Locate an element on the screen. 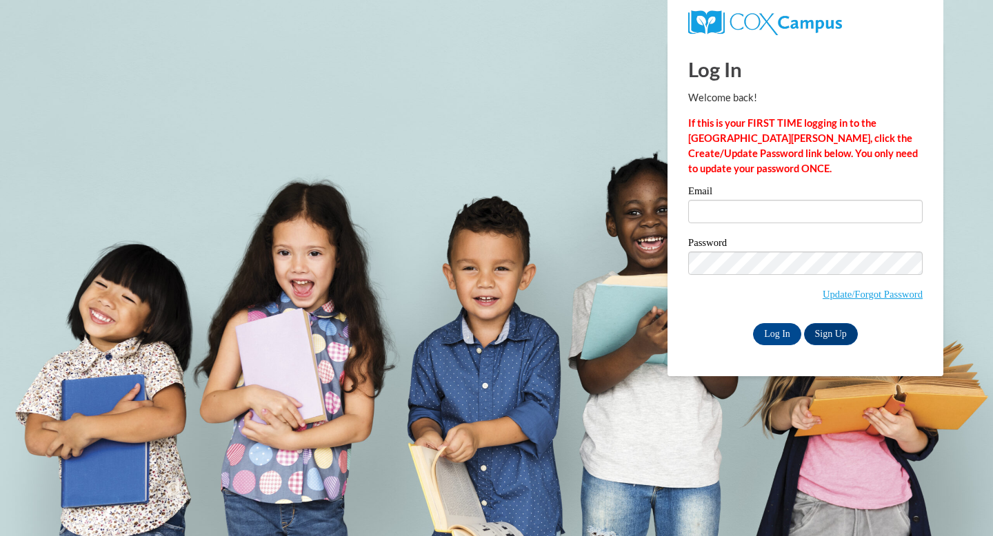 Image resolution: width=993 pixels, height=536 pixels. img: COX Campus is located at coordinates (765, 23).